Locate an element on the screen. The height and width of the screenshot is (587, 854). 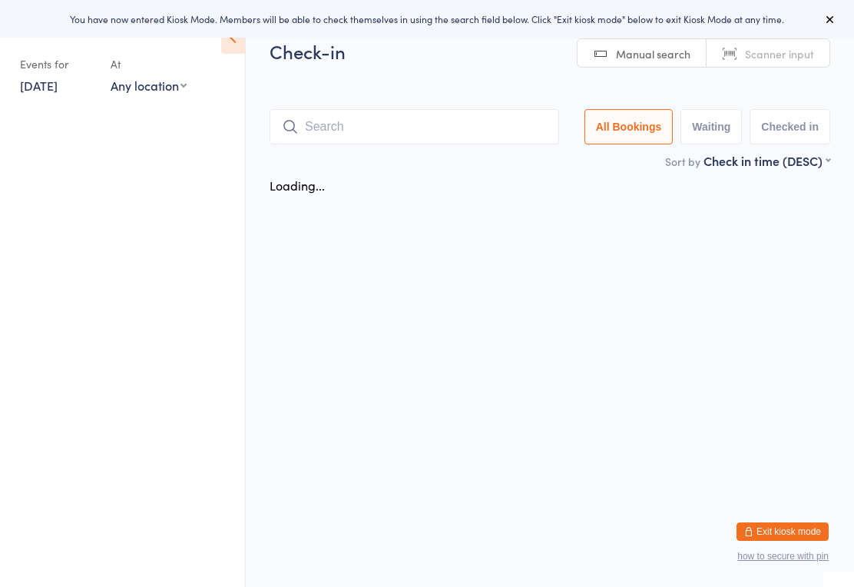
div: You have now entered Kiosk Mode. Members will be able to check themselves in using the search fie... is located at coordinates (427, 18).